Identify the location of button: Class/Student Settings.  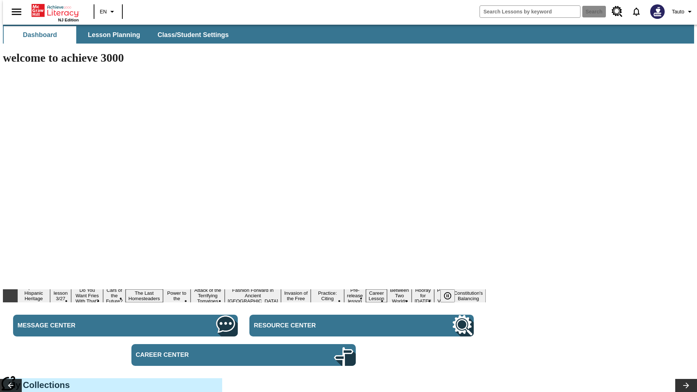
(193, 35).